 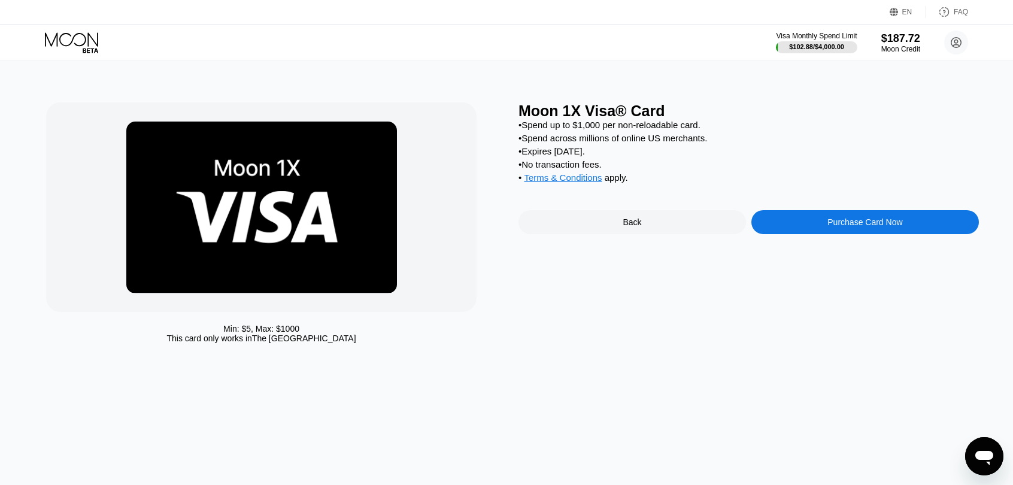 What do you see at coordinates (816, 43) in the screenshot?
I see `div: Visa Monthly Spend Limit$102.88/$4,000.00` at bounding box center [816, 43].